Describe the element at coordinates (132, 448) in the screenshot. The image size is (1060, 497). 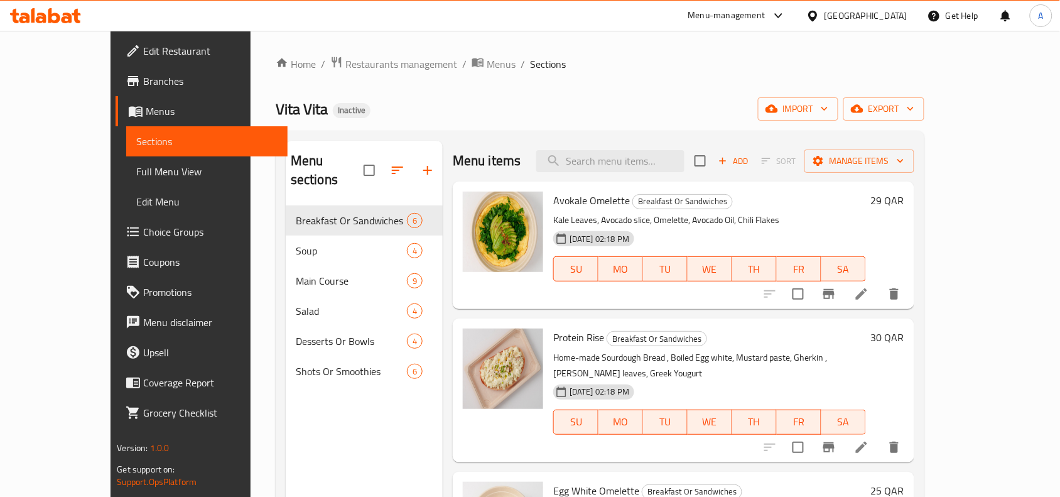
I see `span: Version:` at that location.